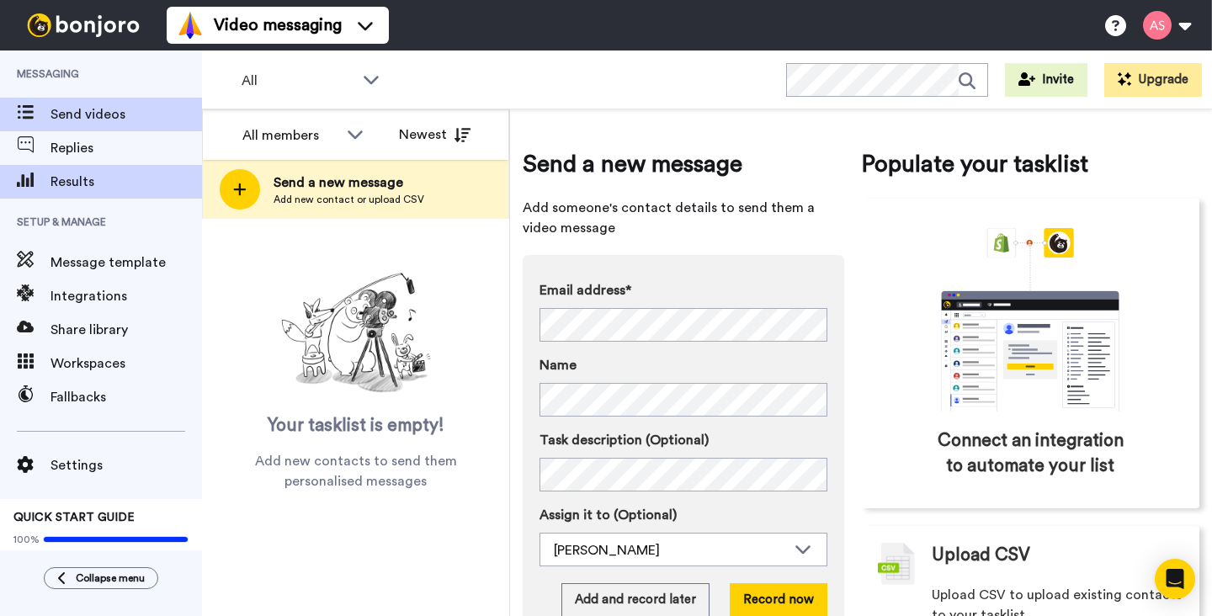  I want to click on img: ready-set-action.png, so click(356, 333).